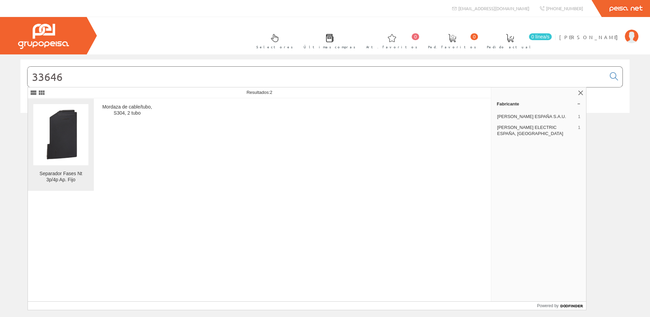 The width and height of the screenshot is (650, 317). What do you see at coordinates (510, 47) in the screenshot?
I see `span: Pedido actual` at bounding box center [510, 47].